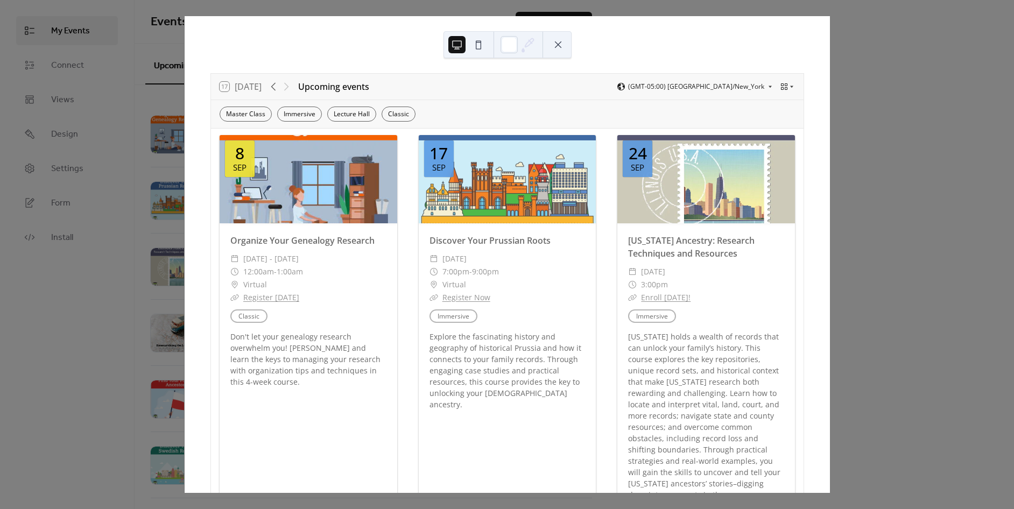 This screenshot has width=1014, height=509. Describe the element at coordinates (240, 153) in the screenshot. I see `div: 8` at that location.